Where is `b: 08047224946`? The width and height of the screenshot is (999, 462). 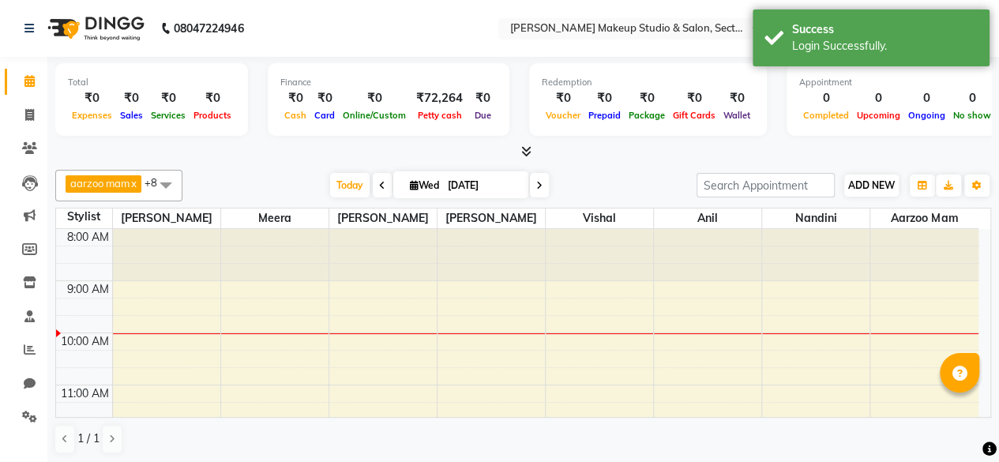 b: 08047224946 is located at coordinates (208, 28).